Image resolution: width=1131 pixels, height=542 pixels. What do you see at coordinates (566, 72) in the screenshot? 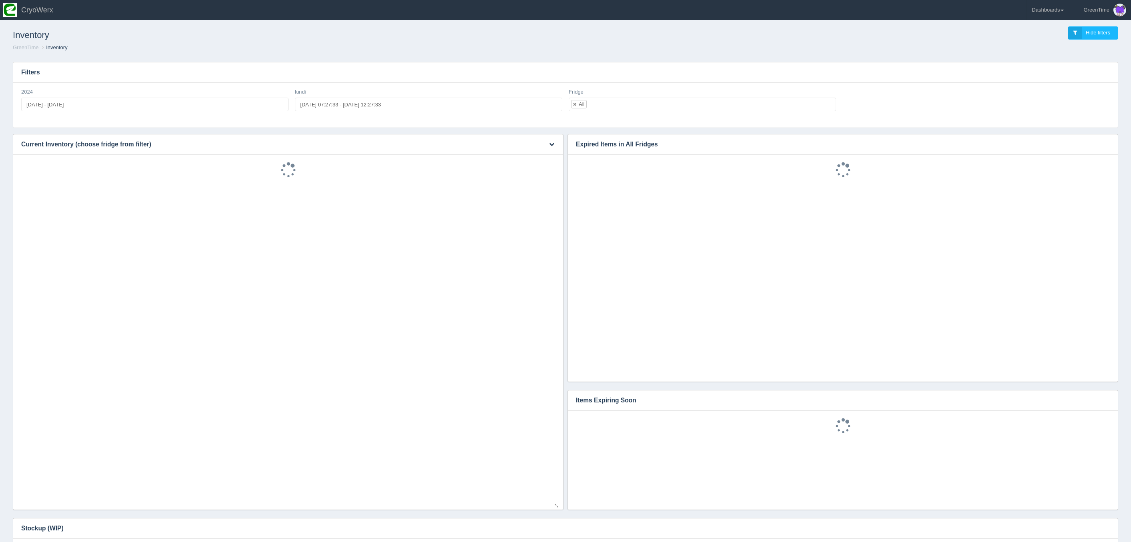
I see `h3: Filters` at bounding box center [566, 72].